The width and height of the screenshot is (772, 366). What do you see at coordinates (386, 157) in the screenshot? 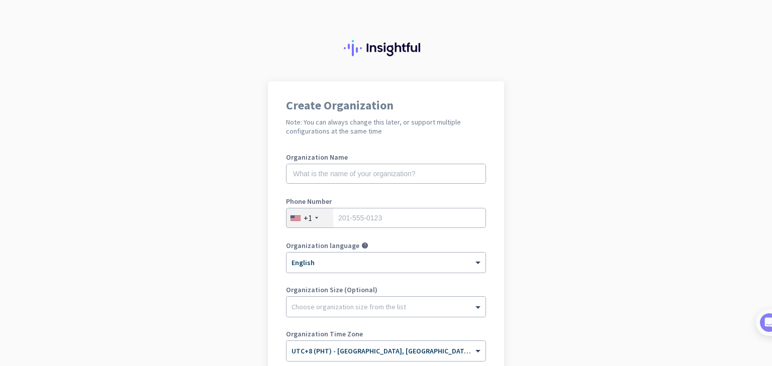
I see `label: Organization Name` at bounding box center [386, 157].